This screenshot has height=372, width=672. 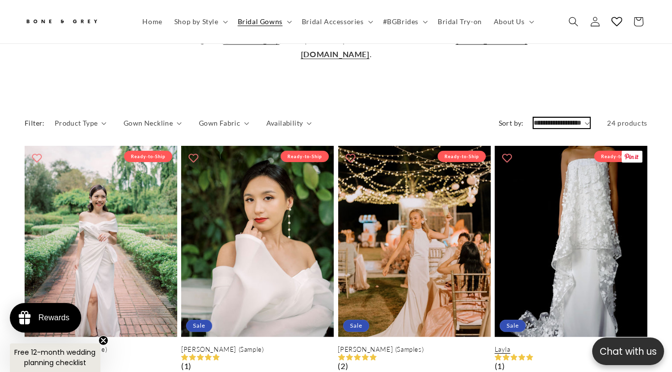 What do you see at coordinates (289, 123) in the screenshot?
I see `summary: Availability (0 selected)` at bounding box center [289, 123].